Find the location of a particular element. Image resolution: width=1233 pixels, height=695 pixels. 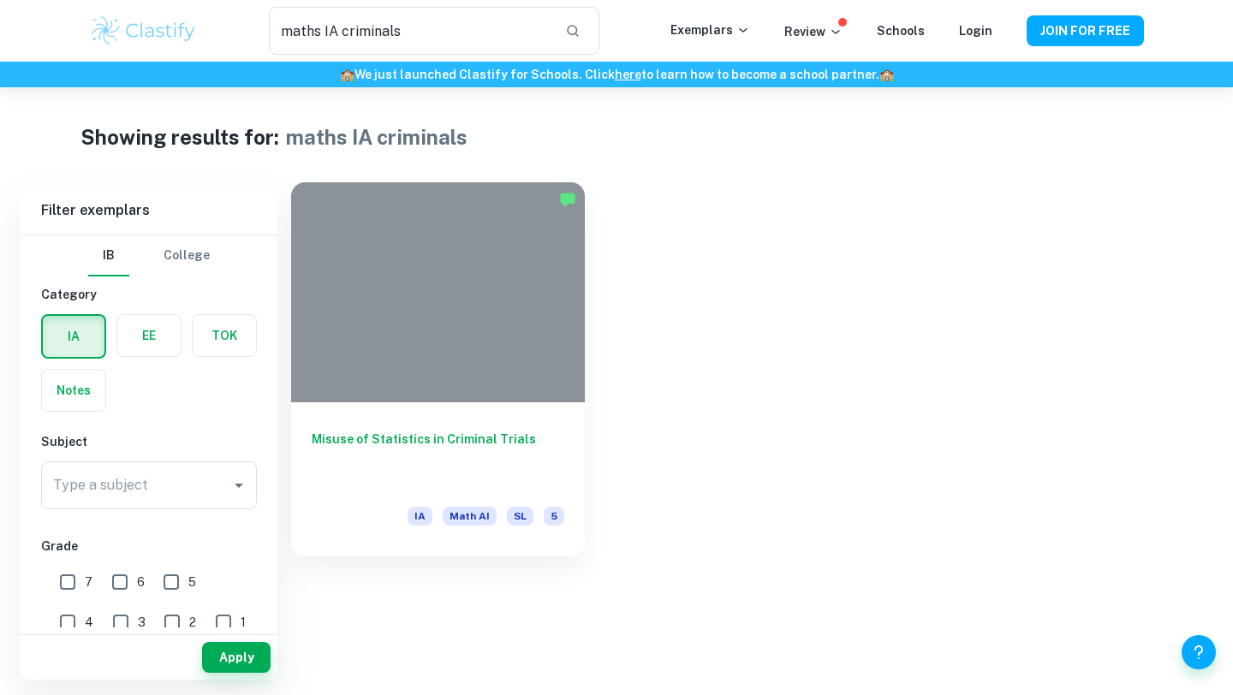

button: Open is located at coordinates (239, 485).